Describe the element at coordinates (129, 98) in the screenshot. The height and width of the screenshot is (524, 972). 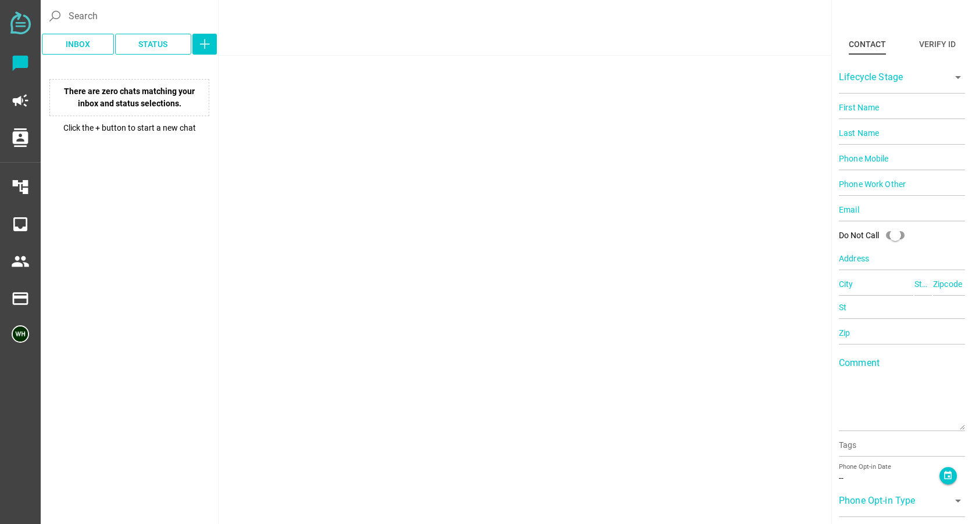
I see `p: There are zero chats matching your inbox and status selections.` at that location.